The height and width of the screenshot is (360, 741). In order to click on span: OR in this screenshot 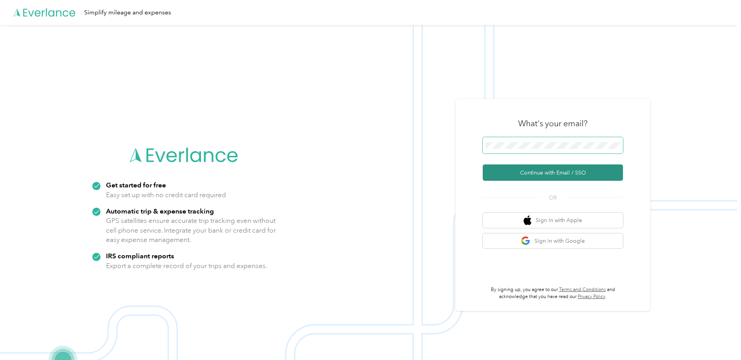, I will do `click(552, 197)`.